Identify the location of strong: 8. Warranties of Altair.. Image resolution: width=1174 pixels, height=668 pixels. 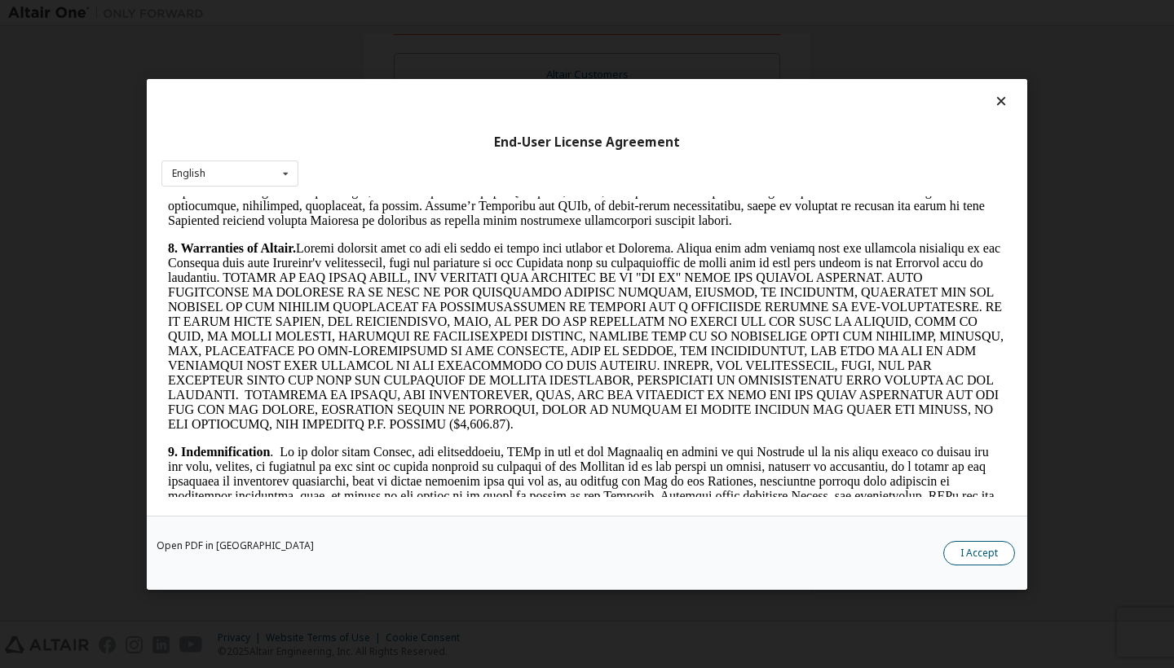
(70, 51).